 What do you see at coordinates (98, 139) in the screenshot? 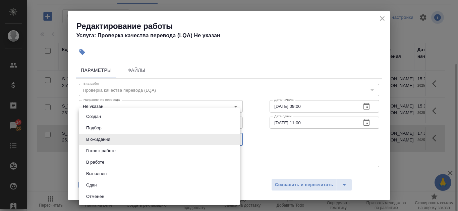
I see `button: В ожидании` at bounding box center [98, 139].